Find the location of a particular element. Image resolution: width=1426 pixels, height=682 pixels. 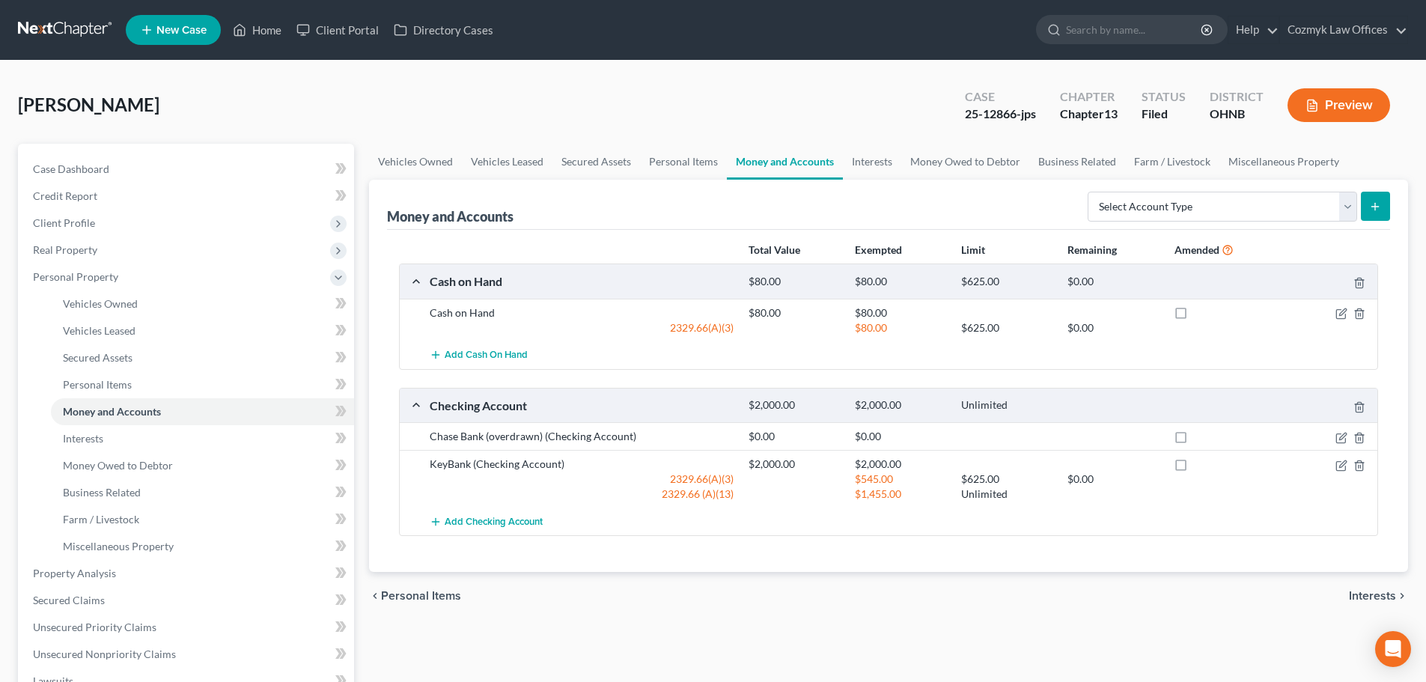

span: Money and Accounts is located at coordinates (112, 411).